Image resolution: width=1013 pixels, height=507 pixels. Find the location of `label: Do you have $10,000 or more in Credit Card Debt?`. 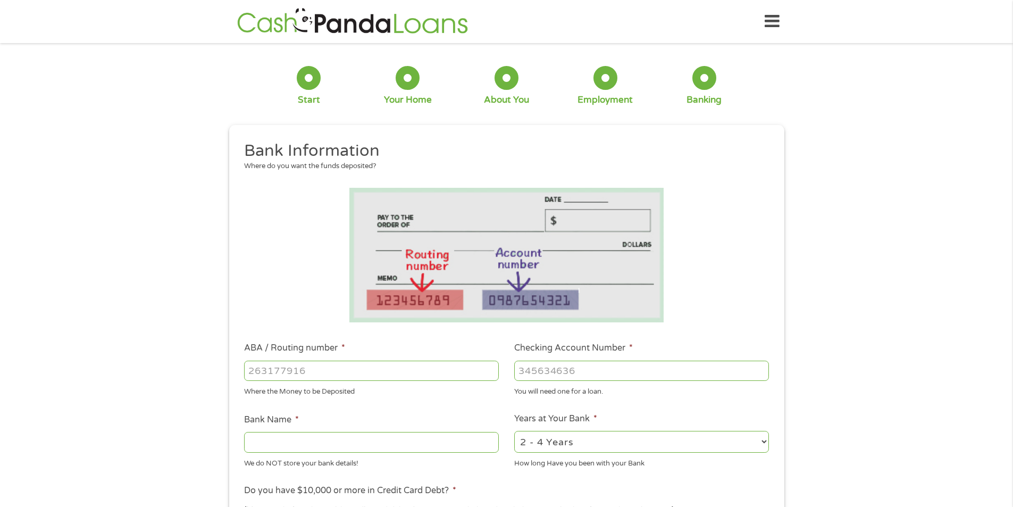

label: Do you have $10,000 or more in Credit Card Debt? is located at coordinates (350, 490).